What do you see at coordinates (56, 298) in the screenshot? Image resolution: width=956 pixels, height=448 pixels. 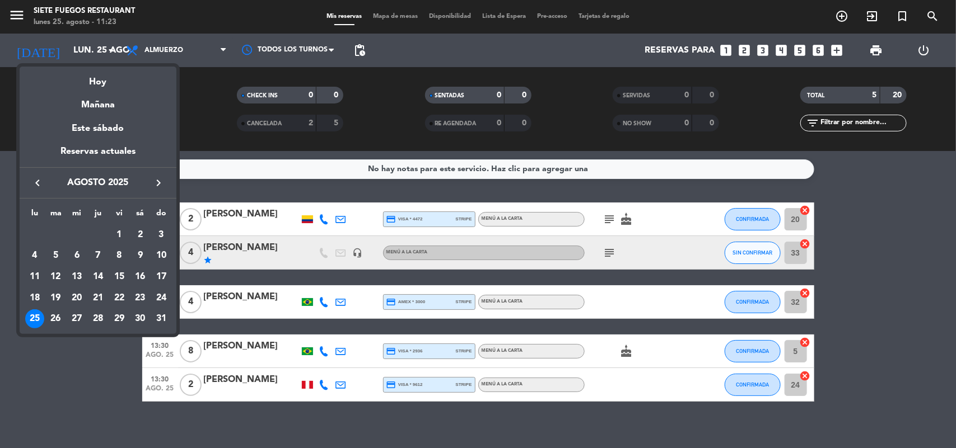 I see `div: 19` at bounding box center [56, 298].